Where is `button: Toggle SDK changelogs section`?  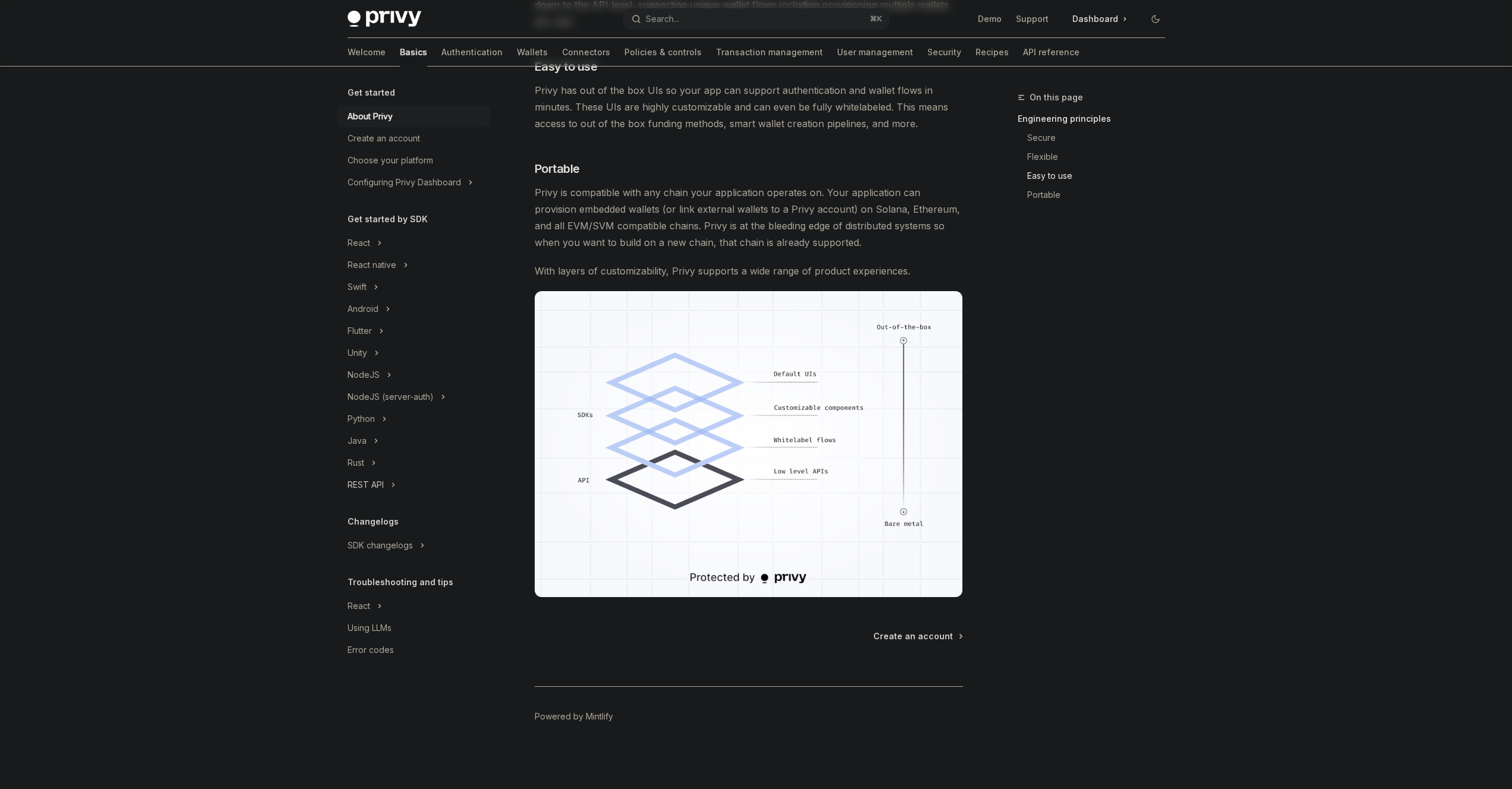
button: Toggle SDK changelogs section is located at coordinates (414, 545).